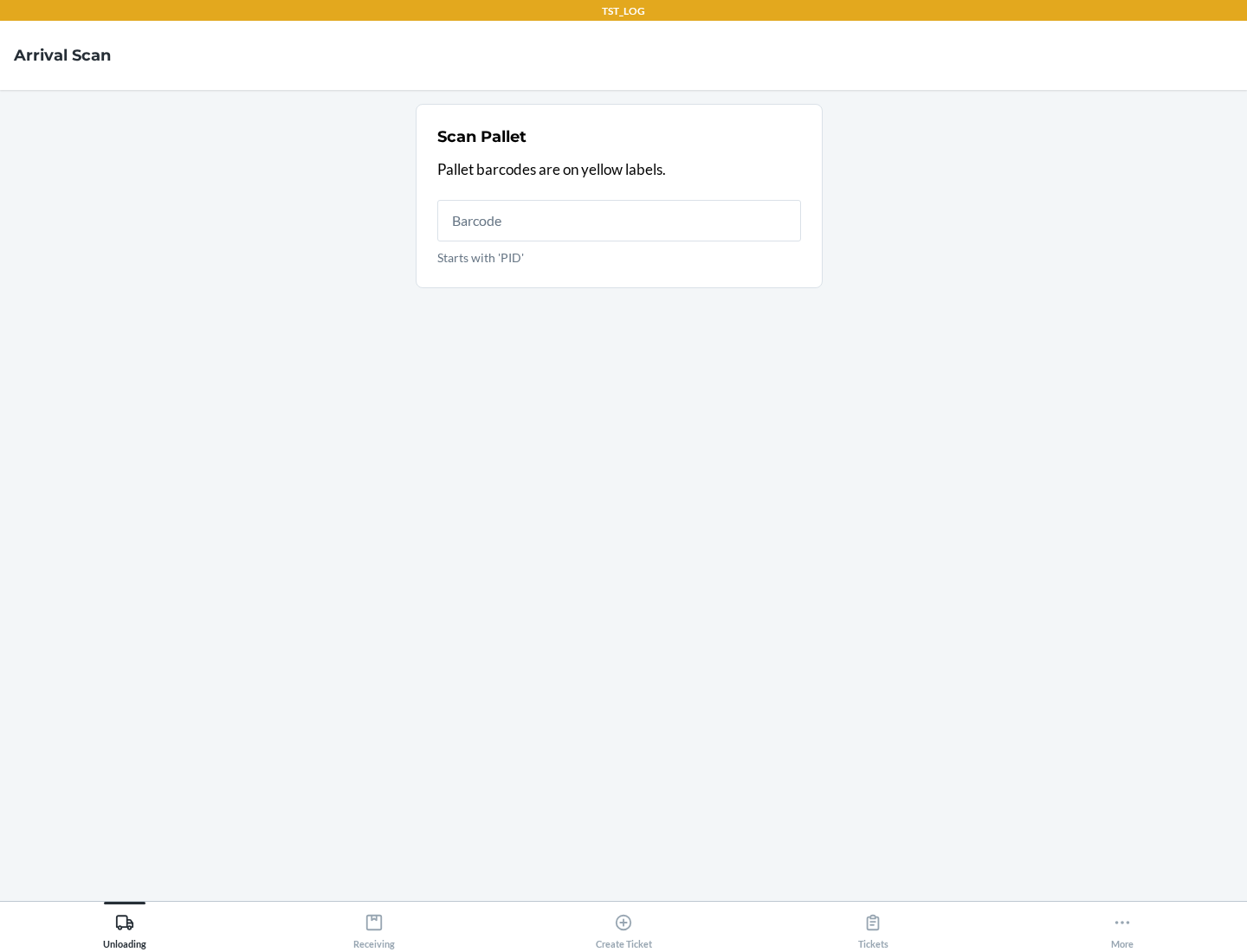 This screenshot has width=1247, height=952. What do you see at coordinates (481, 137) in the screenshot?
I see `h2: Scan Pallet` at bounding box center [481, 137].